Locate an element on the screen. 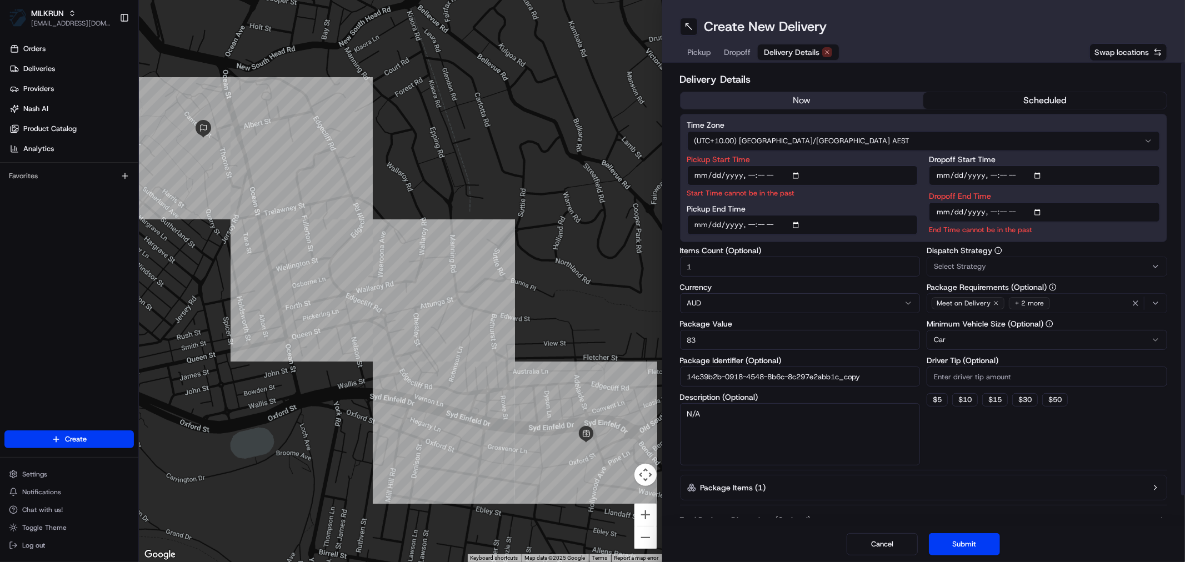 The width and height of the screenshot is (1185, 562). button: $10 is located at coordinates (965, 400).